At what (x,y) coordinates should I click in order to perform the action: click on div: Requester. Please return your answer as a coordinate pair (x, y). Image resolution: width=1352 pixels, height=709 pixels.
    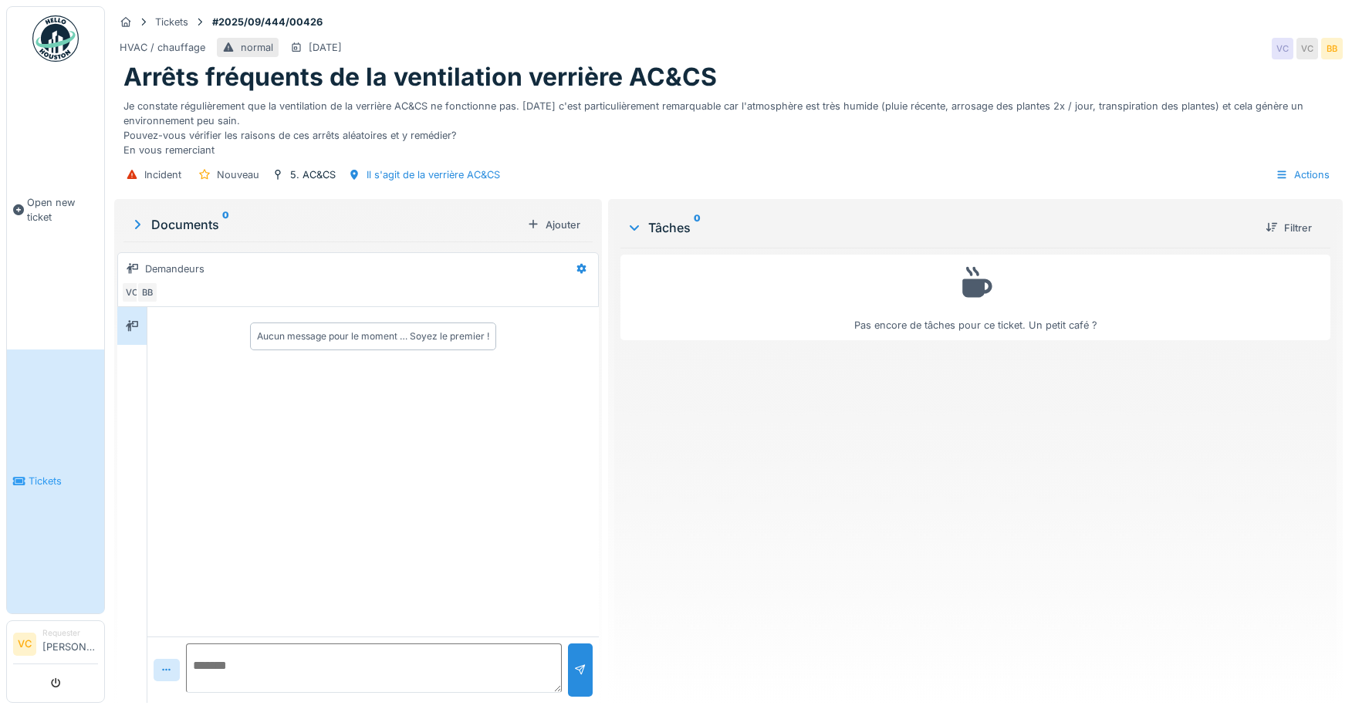
    Looking at the image, I should click on (70, 633).